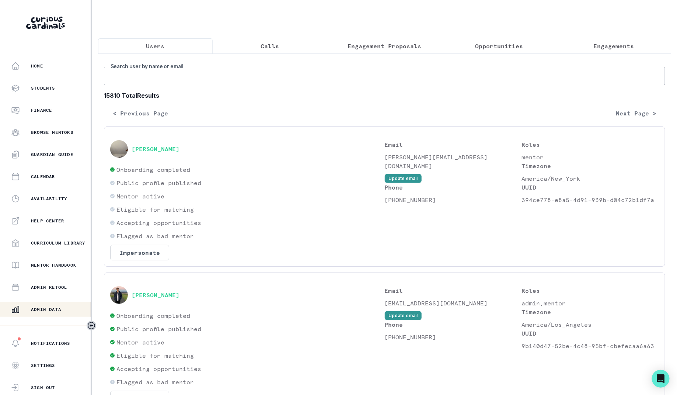  What do you see at coordinates (37, 66) in the screenshot?
I see `p: Home` at bounding box center [37, 66].